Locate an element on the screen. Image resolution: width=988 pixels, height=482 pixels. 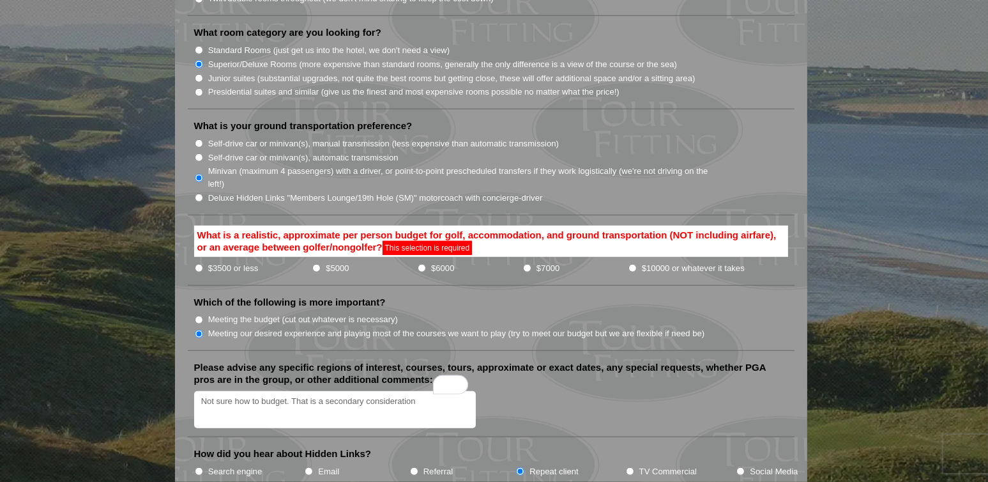
label: $7000 is located at coordinates (548, 268).